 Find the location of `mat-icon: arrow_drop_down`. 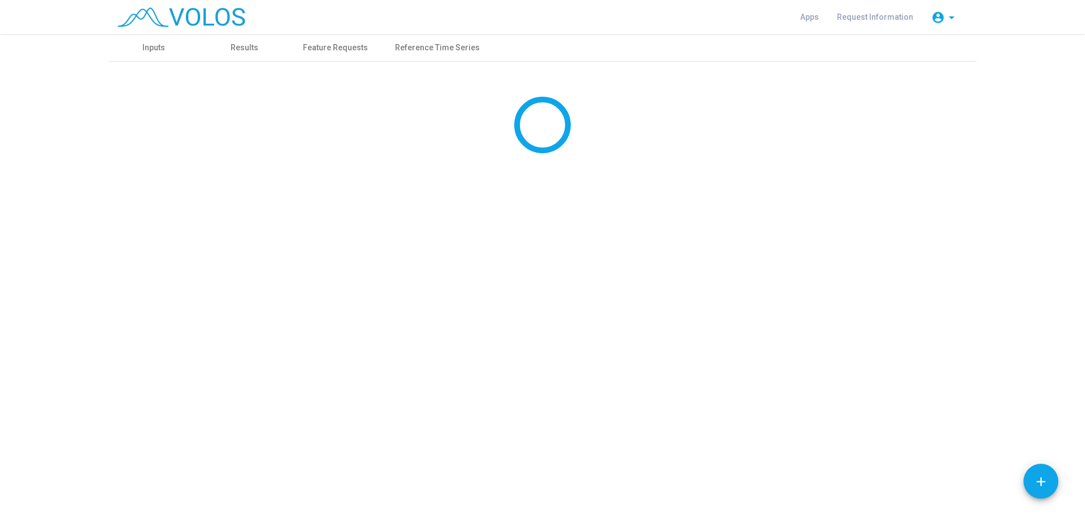

mat-icon: arrow_drop_down is located at coordinates (951, 18).